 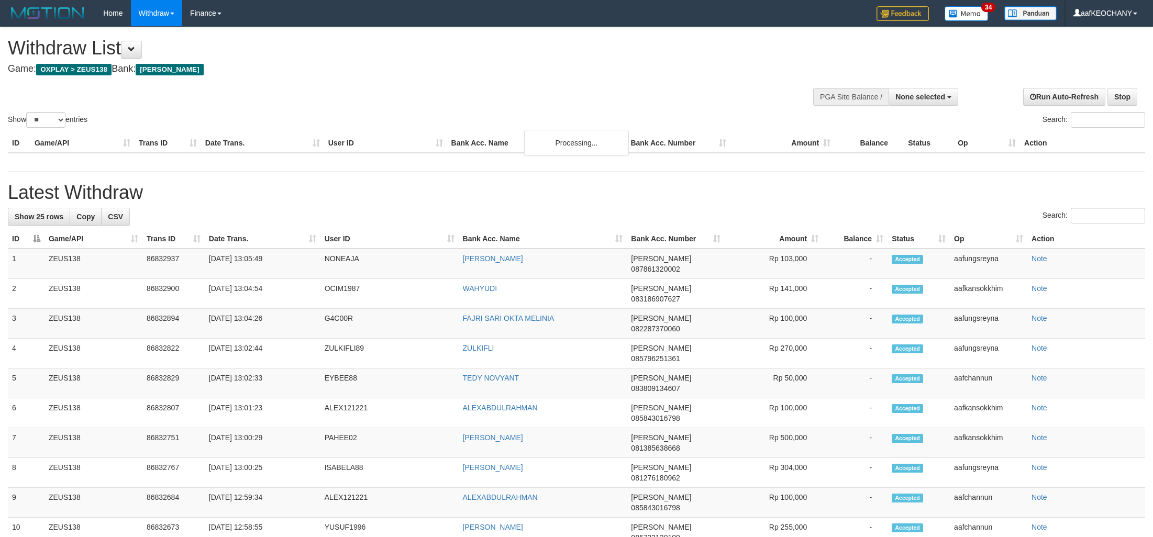 What do you see at coordinates (509, 318) in the screenshot?
I see `a: FAJRI SARI OKTA MELINIA` at bounding box center [509, 318].